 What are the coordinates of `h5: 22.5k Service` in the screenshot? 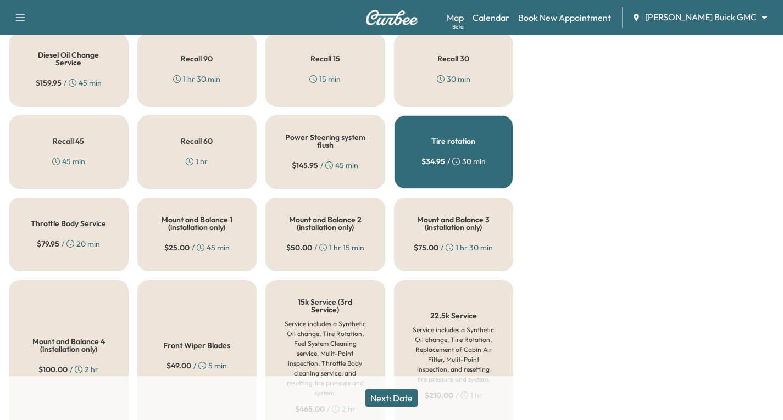 It's located at (453, 316).